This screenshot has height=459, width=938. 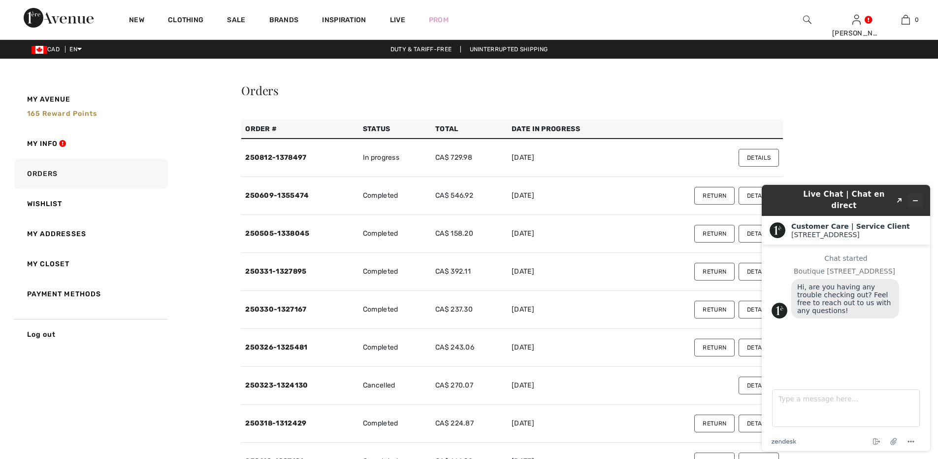 I want to click on div: Orders, so click(x=512, y=90).